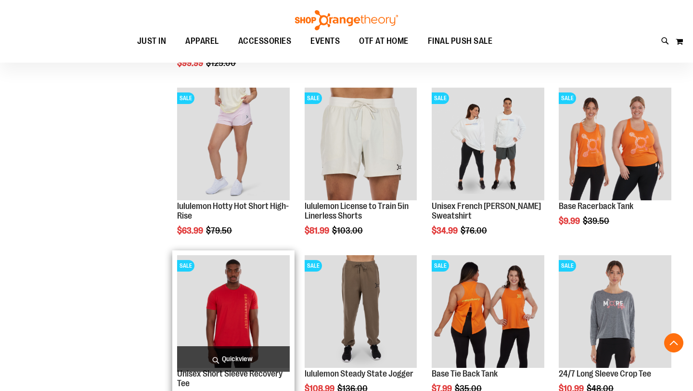 This screenshot has width=693, height=391. Describe the element at coordinates (356, 211) in the screenshot. I see `a: lululemon License to Train 5in Linerless Shorts` at that location.